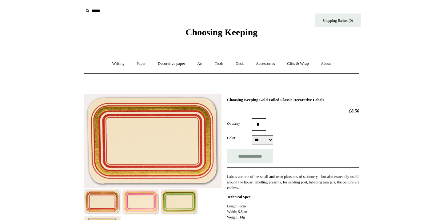 This screenshot has height=220, width=443. What do you see at coordinates (200, 64) in the screenshot?
I see `a: Art` at bounding box center [200, 64].